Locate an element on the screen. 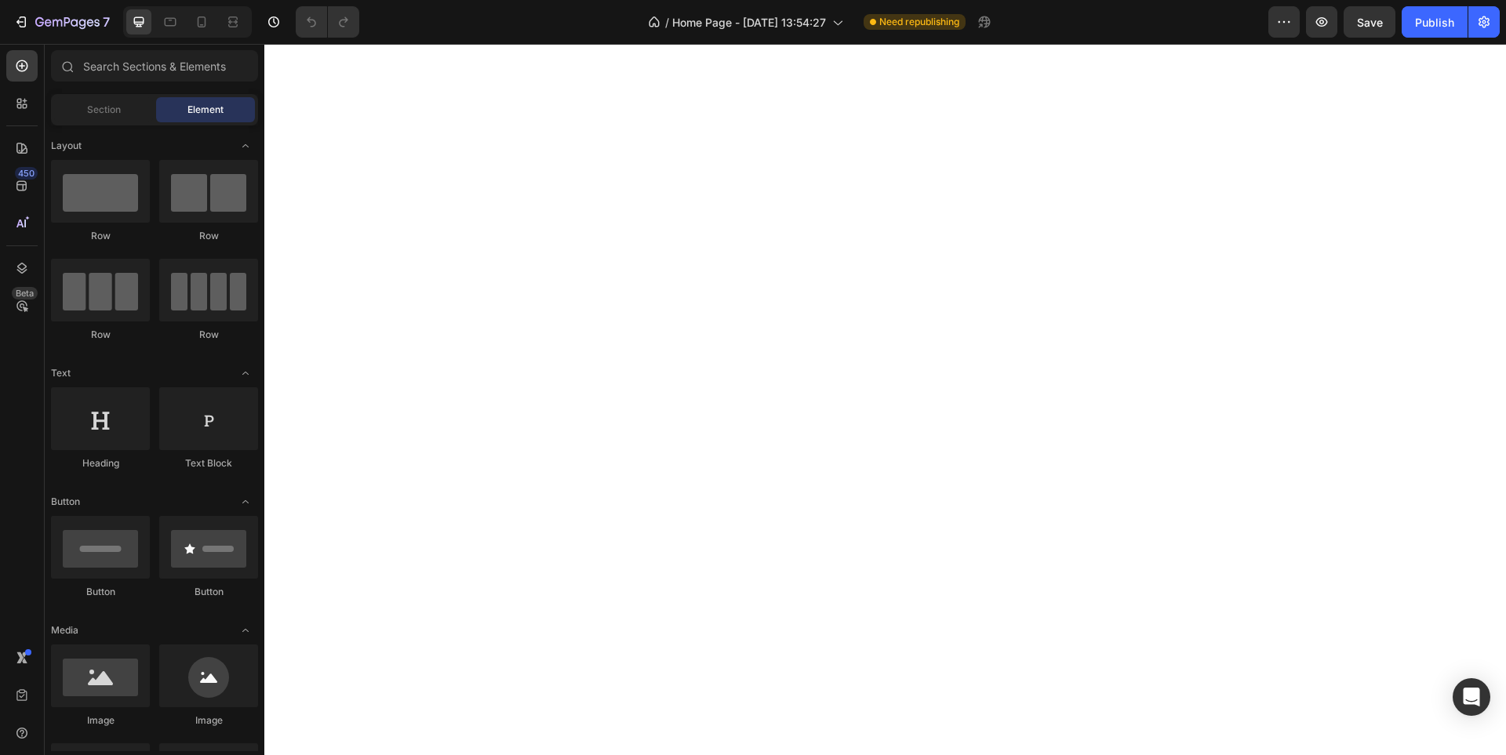  span: Need republishing is located at coordinates (919, 22).